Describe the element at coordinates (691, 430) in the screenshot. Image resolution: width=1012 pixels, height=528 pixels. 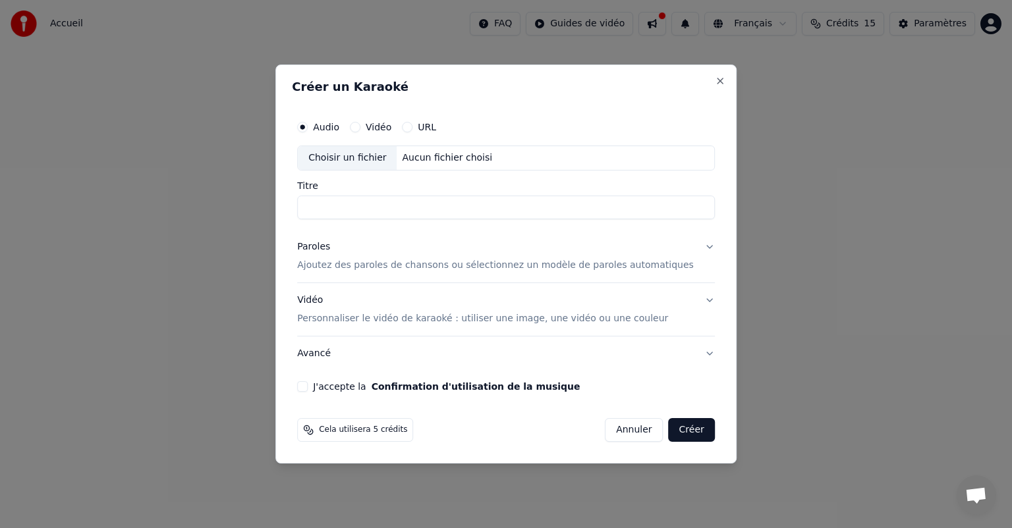
I see `button: Créer` at that location.